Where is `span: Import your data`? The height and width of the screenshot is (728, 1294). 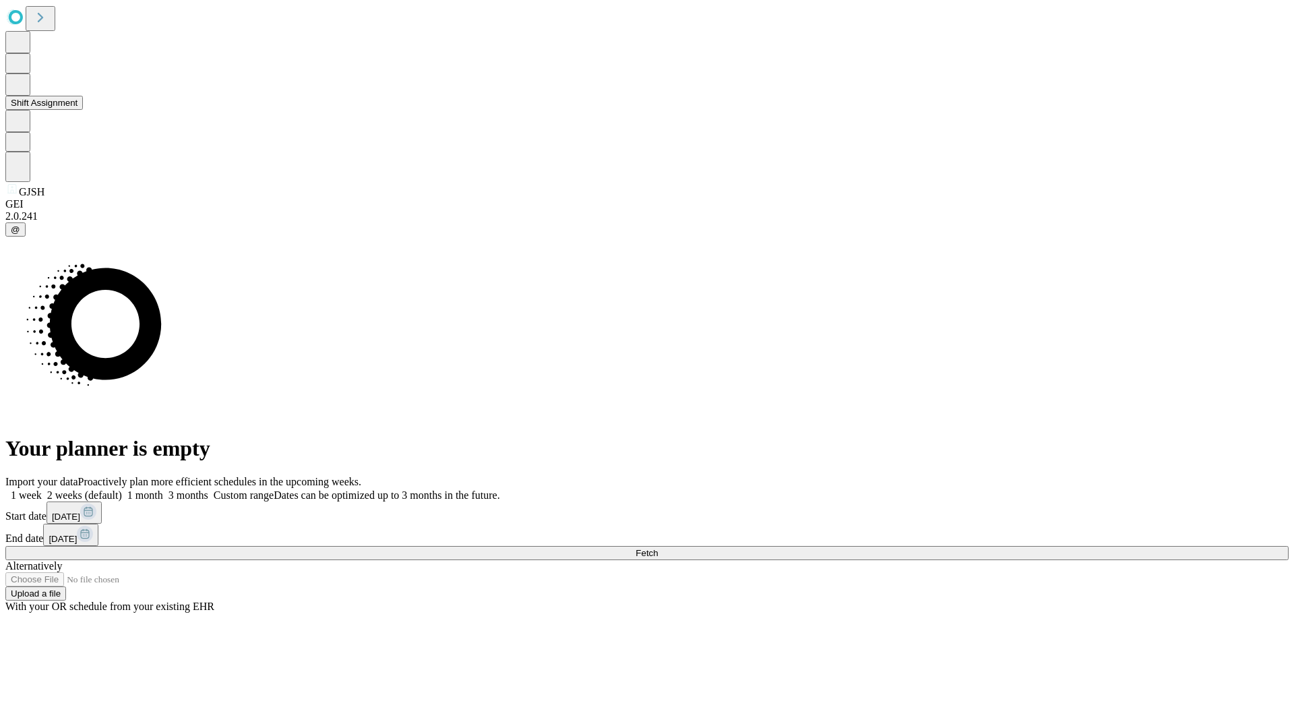 span: Import your data is located at coordinates (42, 481).